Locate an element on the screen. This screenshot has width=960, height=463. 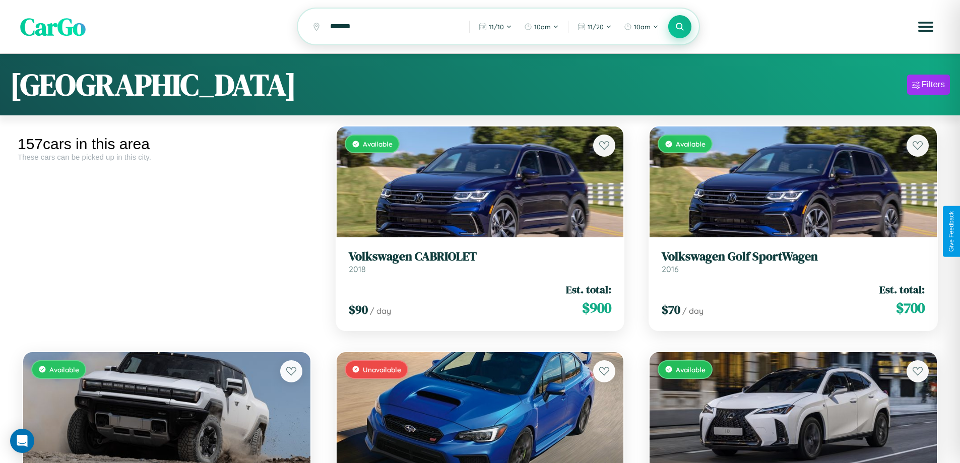
span: $ 900 is located at coordinates (597, 308).